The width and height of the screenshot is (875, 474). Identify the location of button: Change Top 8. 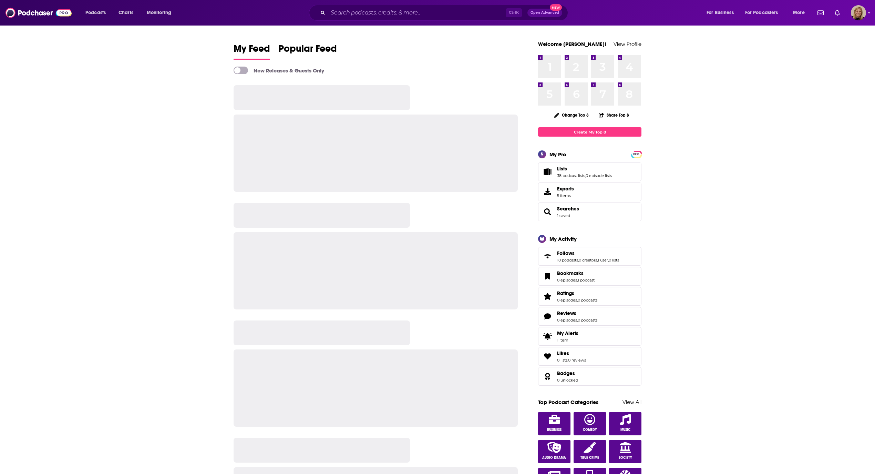
(572, 115).